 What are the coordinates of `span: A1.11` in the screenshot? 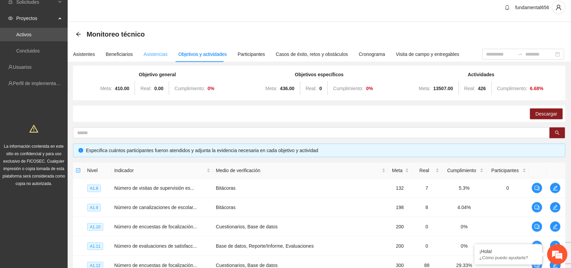 It's located at (95, 246).